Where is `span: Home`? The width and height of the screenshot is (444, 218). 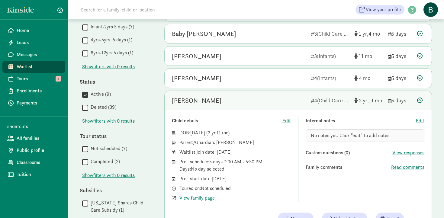
span: Home is located at coordinates (38, 30).